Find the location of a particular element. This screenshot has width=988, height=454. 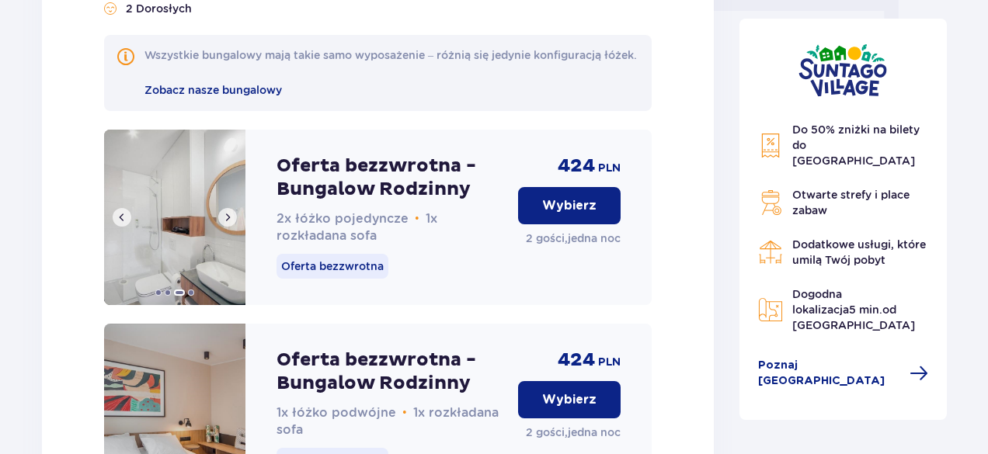

span: Dodatkowe usługi, które umilą Twój pobyt is located at coordinates (859, 252).